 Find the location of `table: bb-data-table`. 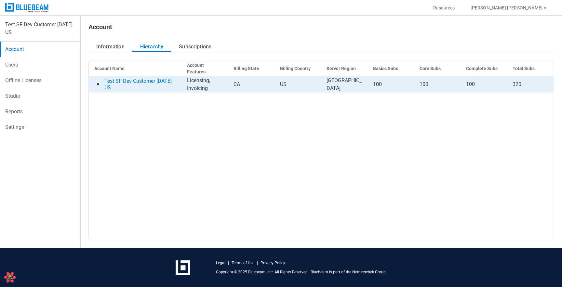

table: bb-data-table is located at coordinates (321, 77).